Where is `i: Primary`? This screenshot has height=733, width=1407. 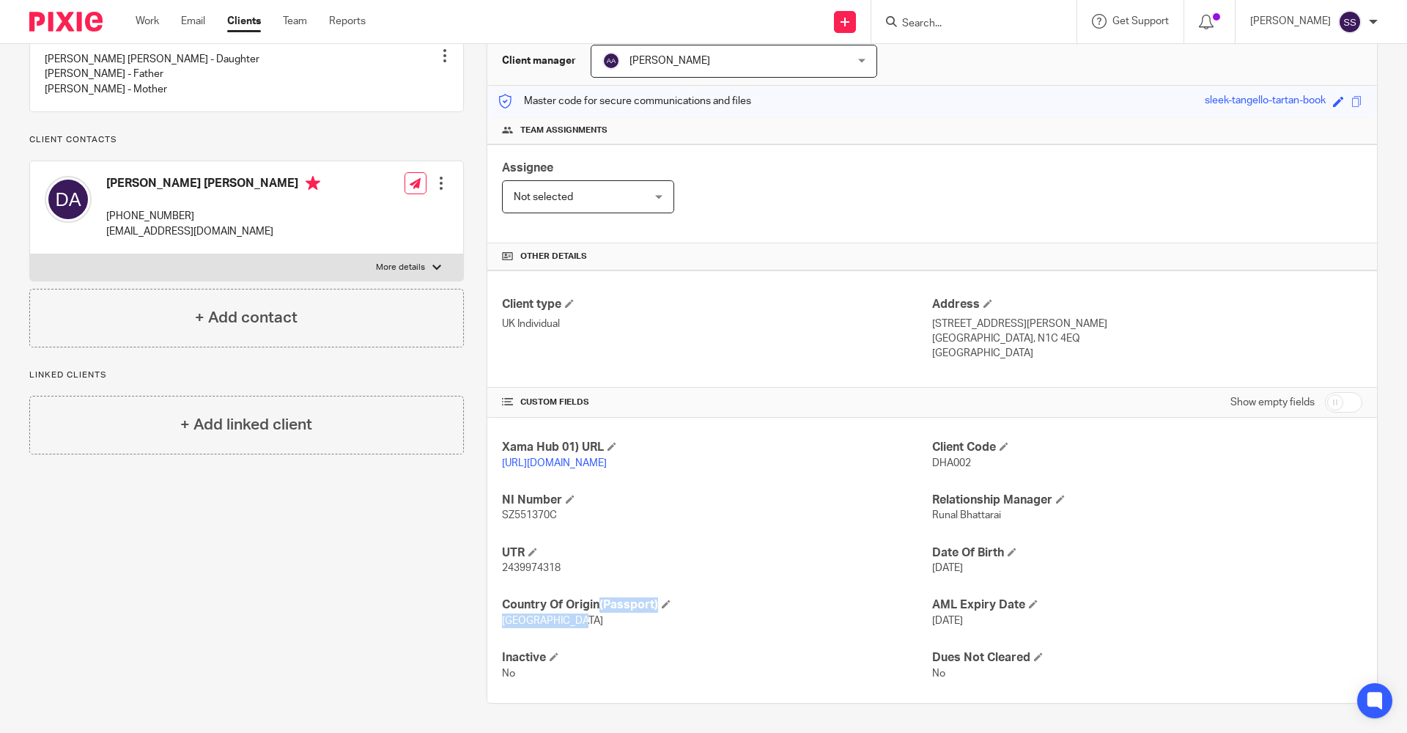 i: Primary is located at coordinates (313, 183).